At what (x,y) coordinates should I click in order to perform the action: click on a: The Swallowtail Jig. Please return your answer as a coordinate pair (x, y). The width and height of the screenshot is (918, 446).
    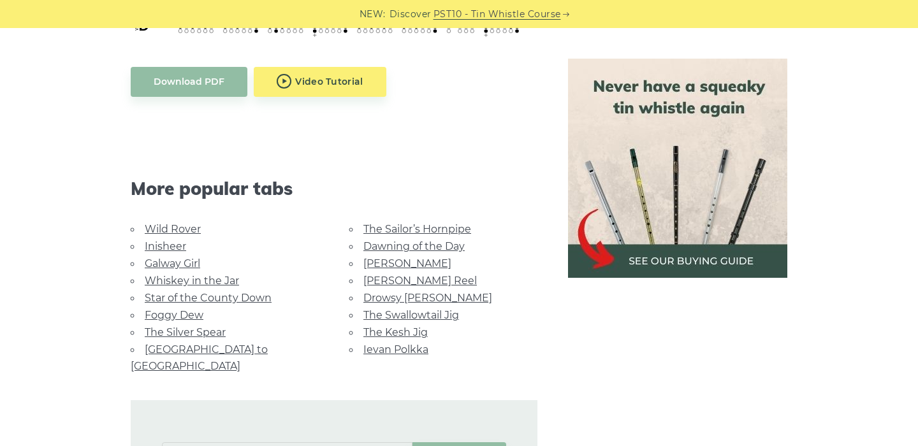
    Looking at the image, I should click on (411, 315).